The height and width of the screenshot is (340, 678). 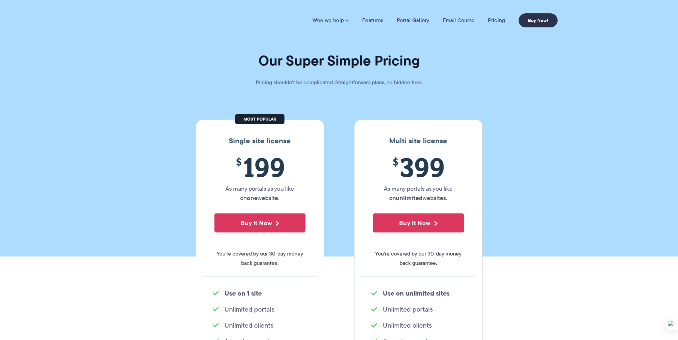 I want to click on strong: Use on unlimited sites, so click(x=416, y=293).